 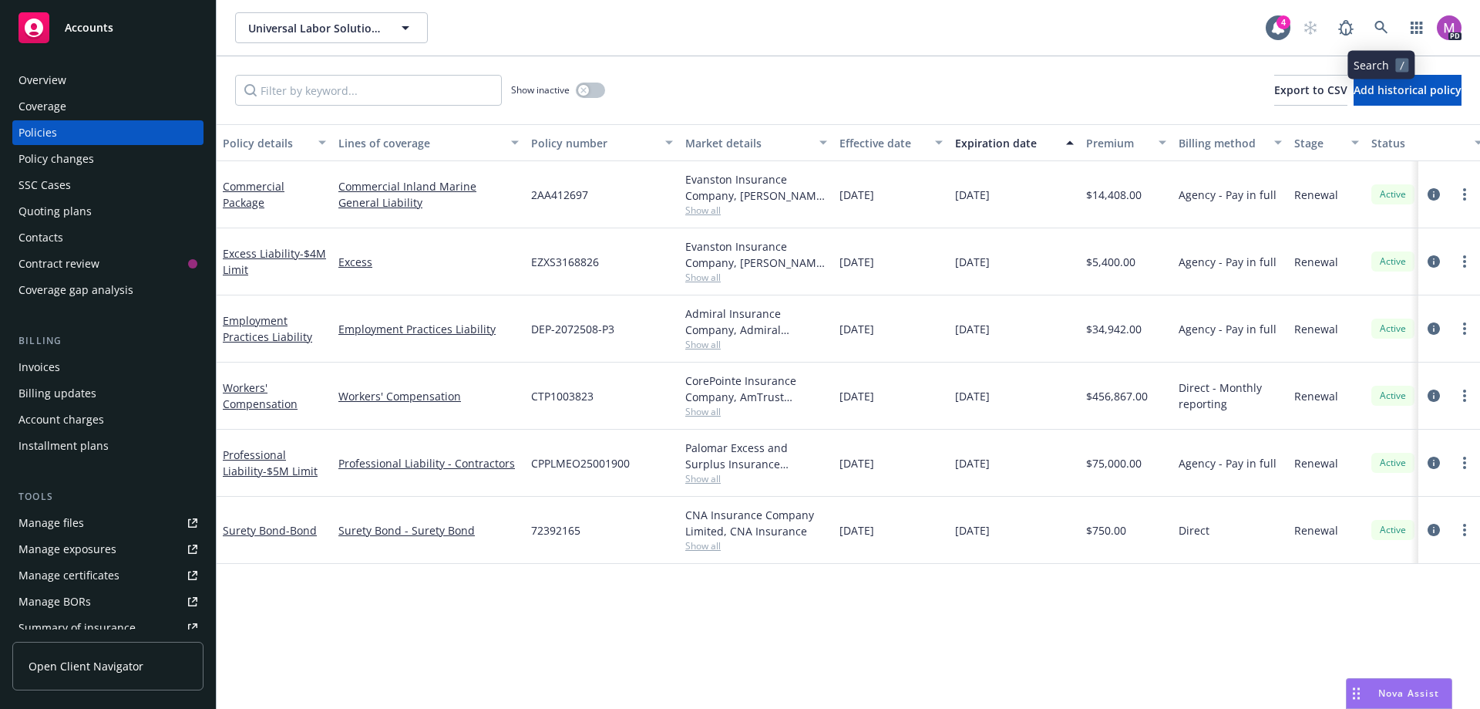 I want to click on a: Coverage gap analysis, so click(x=108, y=290).